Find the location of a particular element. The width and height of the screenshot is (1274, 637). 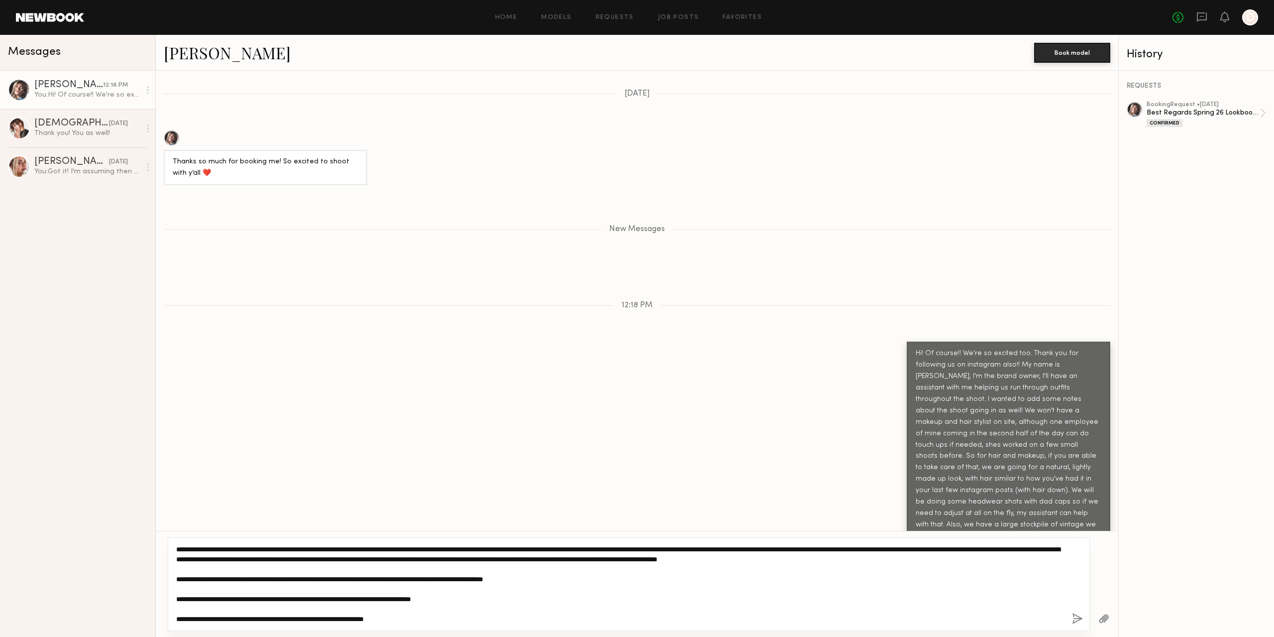

button: Book model is located at coordinates (1072, 53).